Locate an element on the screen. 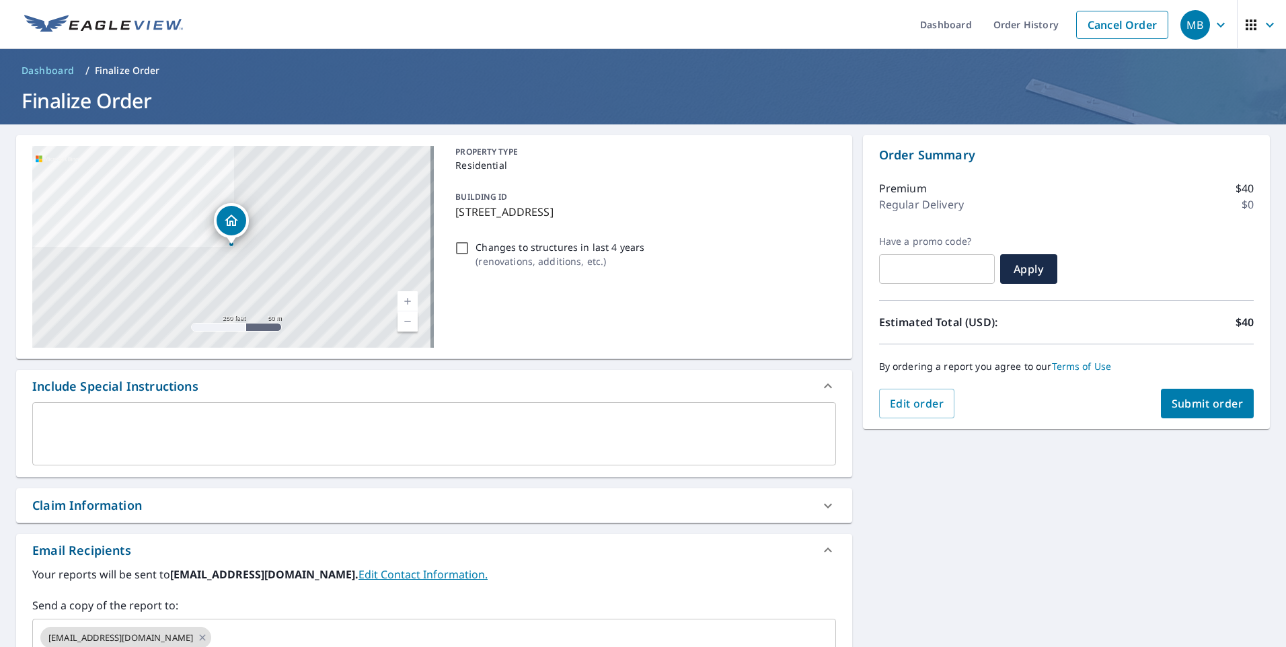 This screenshot has width=1286, height=647. div: Dropped pin, building 1, Residential property, 280 Schwarzkopf St Bowling Green, KY 42104 is located at coordinates (231, 224).